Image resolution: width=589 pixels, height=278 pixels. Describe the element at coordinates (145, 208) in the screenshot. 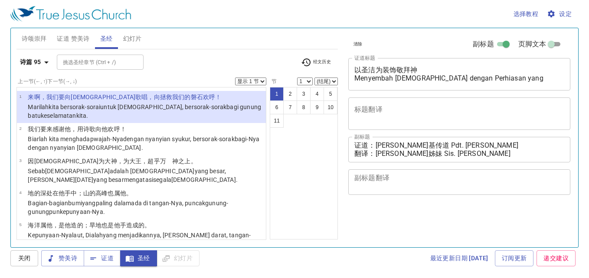

I see `p: Bagian-bagian` at that location.